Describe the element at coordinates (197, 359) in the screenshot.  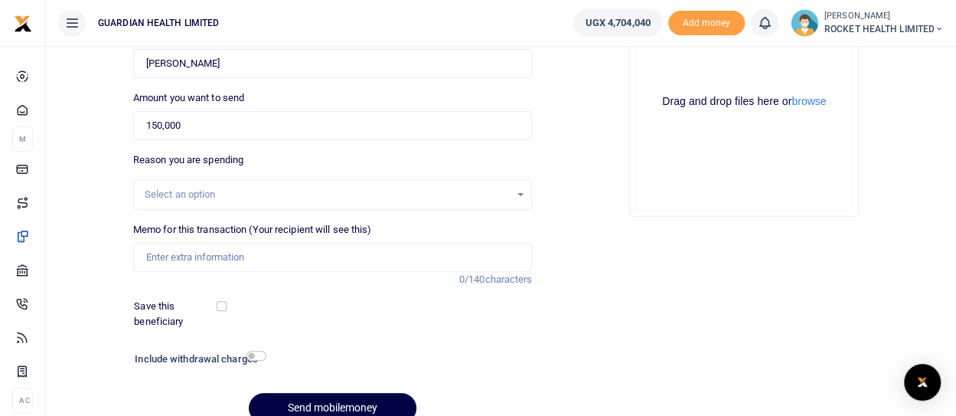
I see `h6: Include withdrawal charges` at that location.